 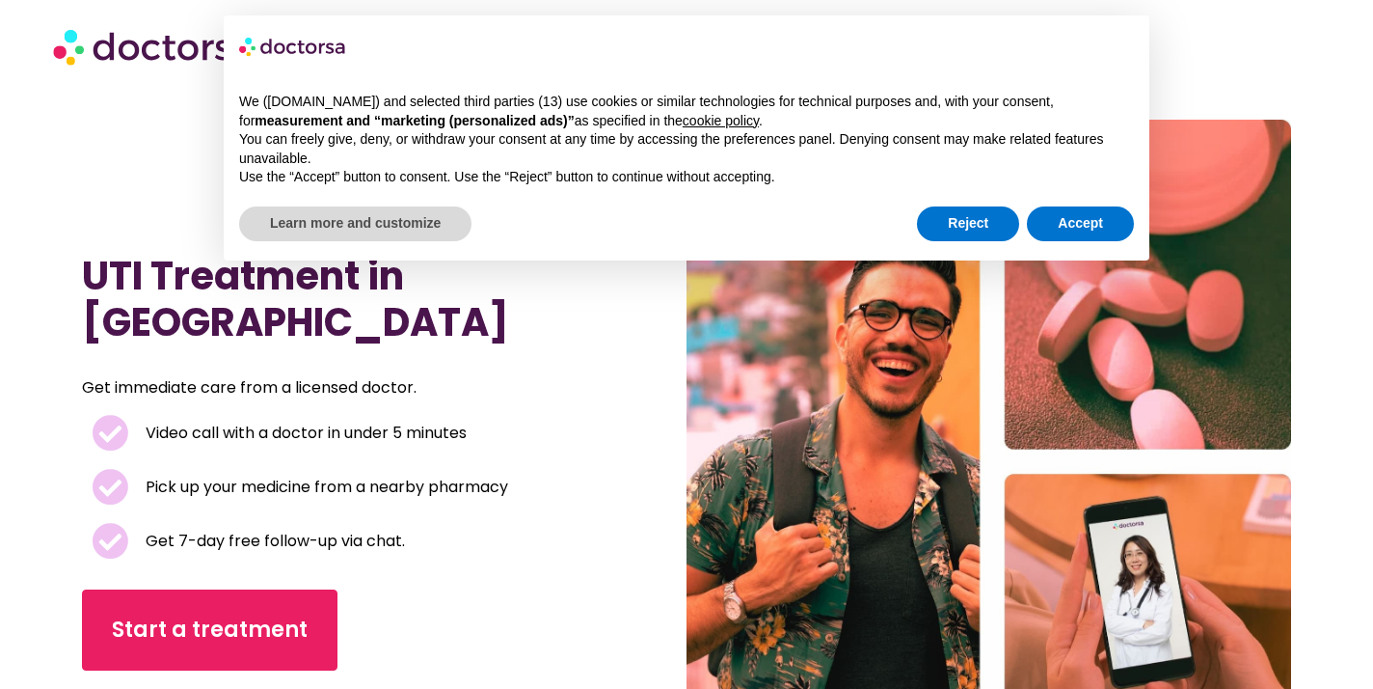 I want to click on button: Accept, so click(x=1080, y=224).